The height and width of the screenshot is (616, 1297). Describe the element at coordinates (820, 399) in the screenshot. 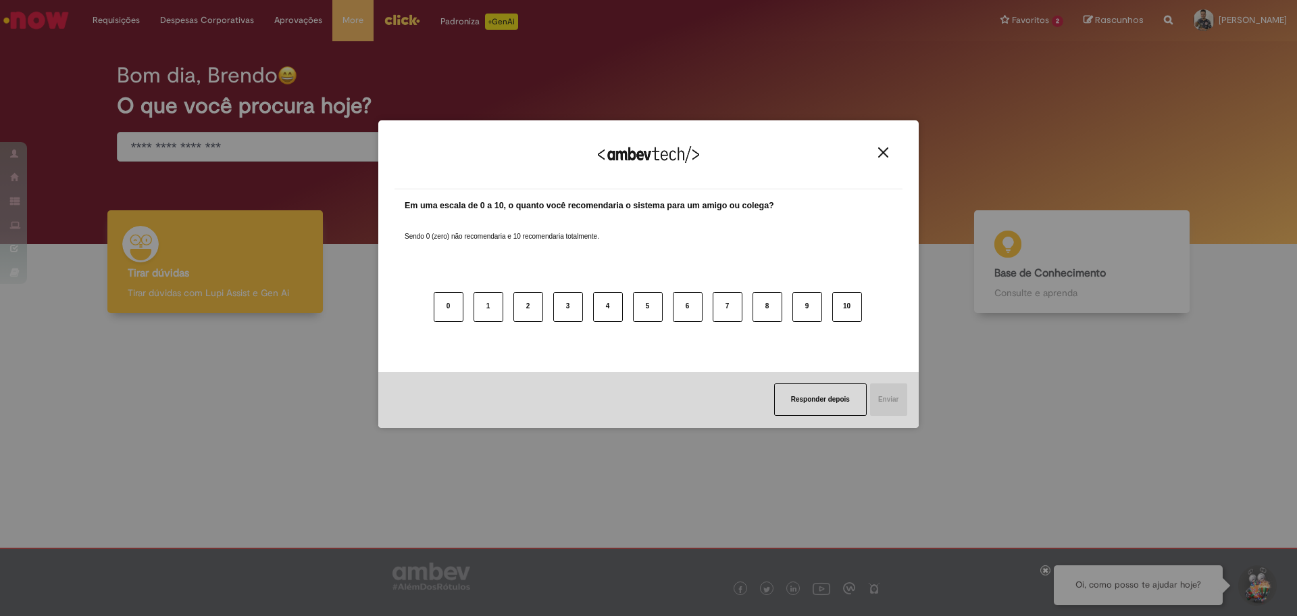

I see `button: Responder depois` at that location.